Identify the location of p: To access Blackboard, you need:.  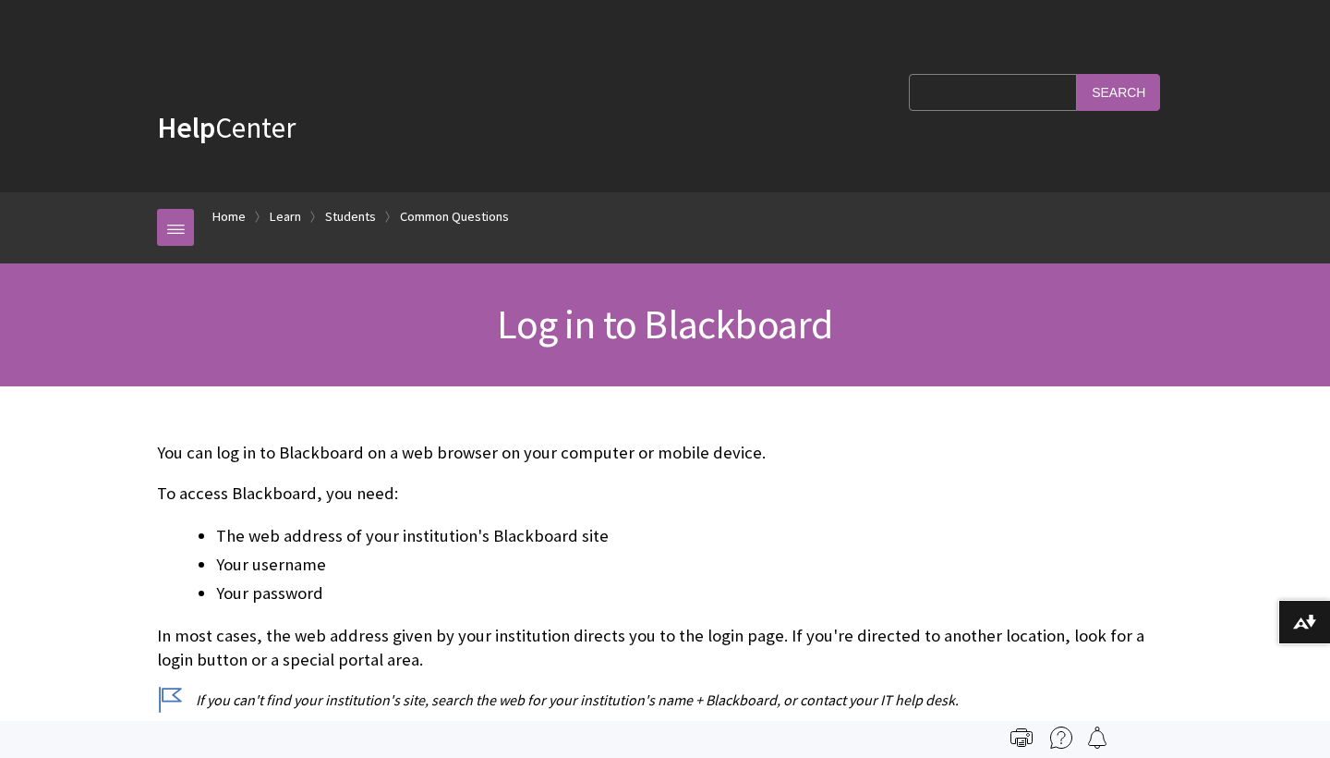
(665, 493).